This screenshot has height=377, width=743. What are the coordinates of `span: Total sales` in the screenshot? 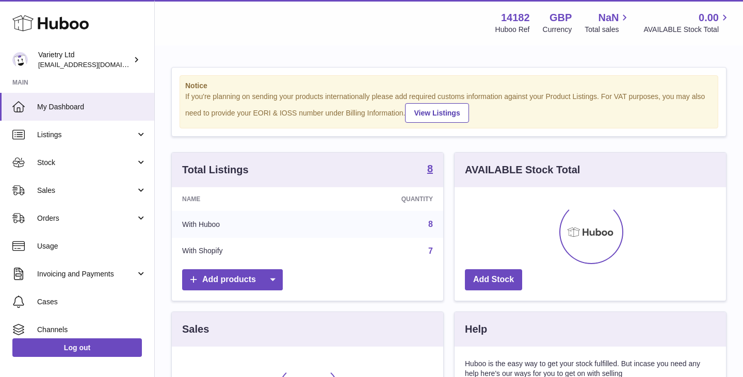 It's located at (607, 29).